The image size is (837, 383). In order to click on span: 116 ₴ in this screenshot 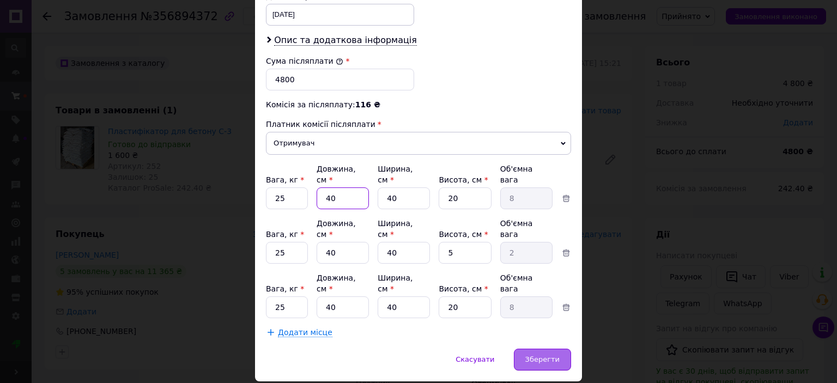, I will do `click(368, 105)`.